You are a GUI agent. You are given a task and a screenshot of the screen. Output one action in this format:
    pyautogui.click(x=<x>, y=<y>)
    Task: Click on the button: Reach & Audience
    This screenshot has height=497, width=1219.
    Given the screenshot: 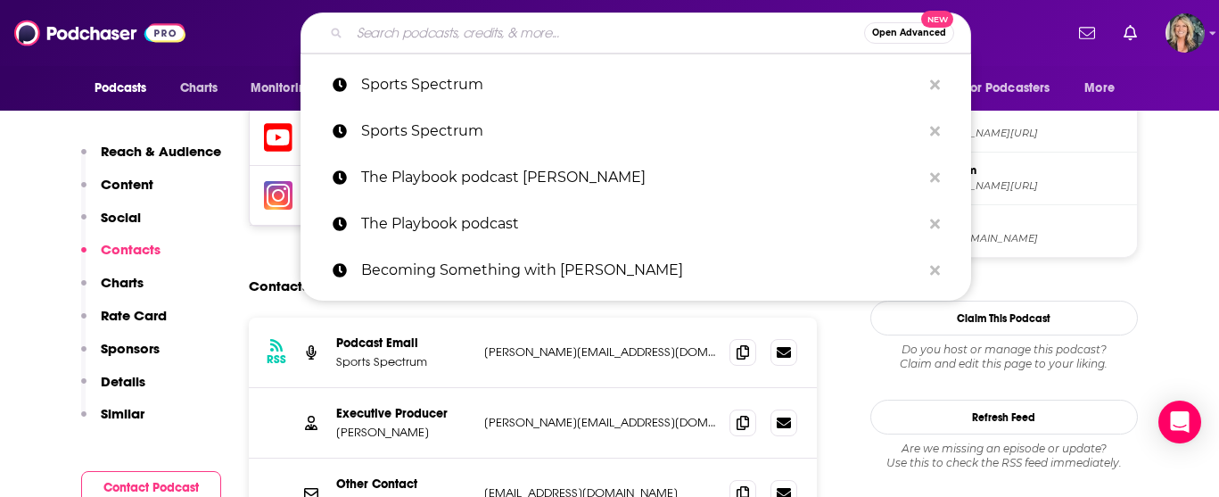 What is the action you would take?
    pyautogui.click(x=151, y=159)
    